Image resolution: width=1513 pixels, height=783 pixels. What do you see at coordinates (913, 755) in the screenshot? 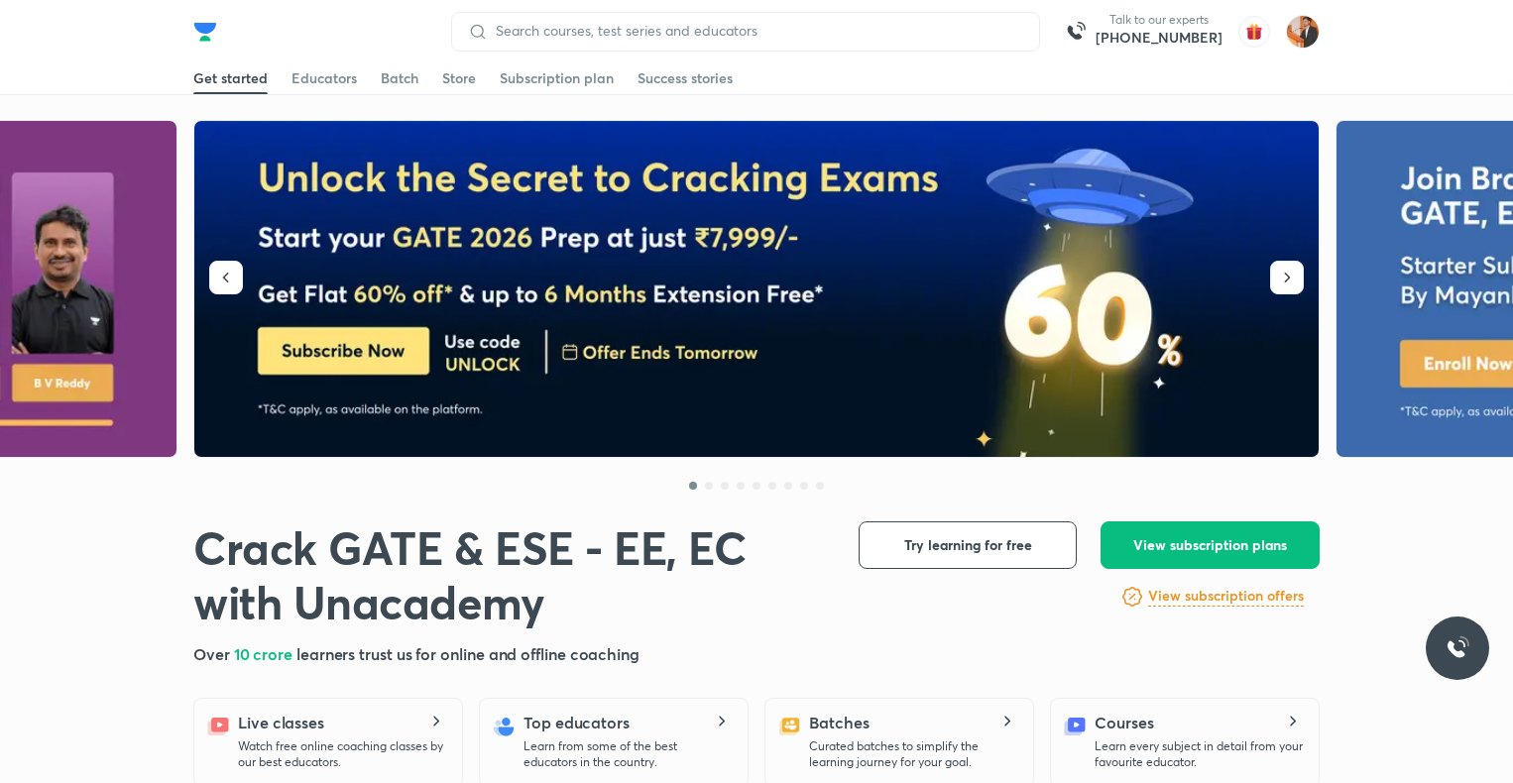
I see `p: Curated batches to simplify the learning journey for your goal.` at bounding box center [913, 755].